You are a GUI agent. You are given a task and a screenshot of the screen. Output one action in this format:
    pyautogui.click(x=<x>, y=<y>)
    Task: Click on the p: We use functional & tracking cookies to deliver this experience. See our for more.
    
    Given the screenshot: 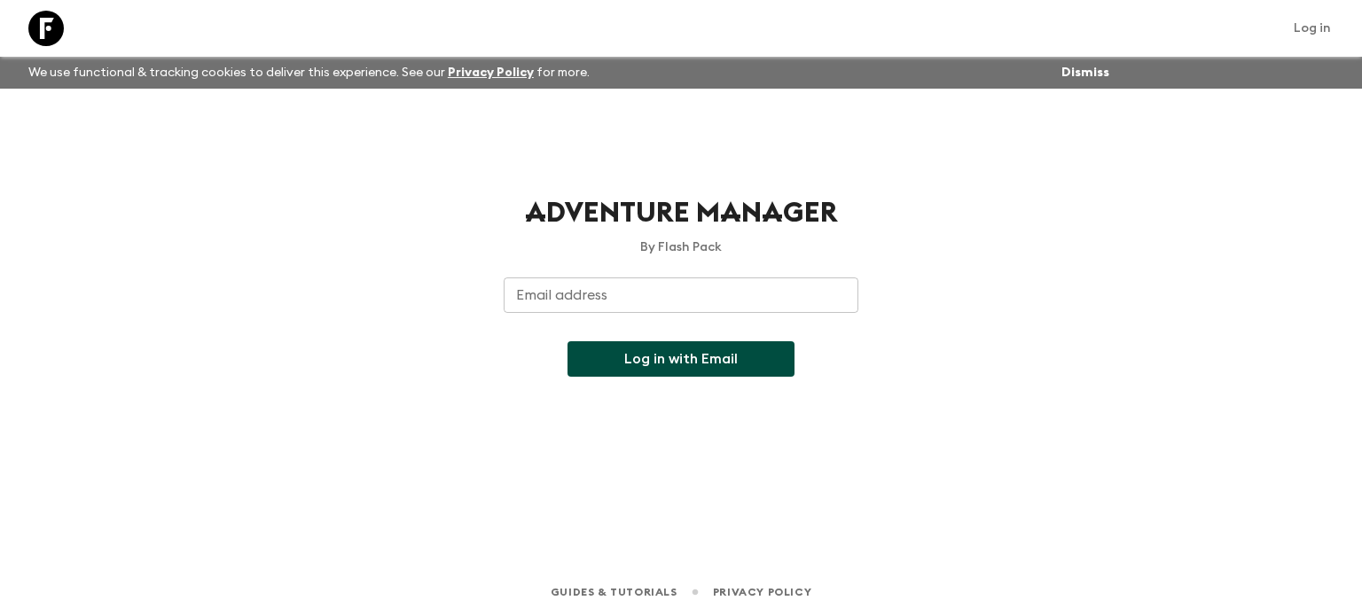 What is the action you would take?
    pyautogui.click(x=308, y=73)
    